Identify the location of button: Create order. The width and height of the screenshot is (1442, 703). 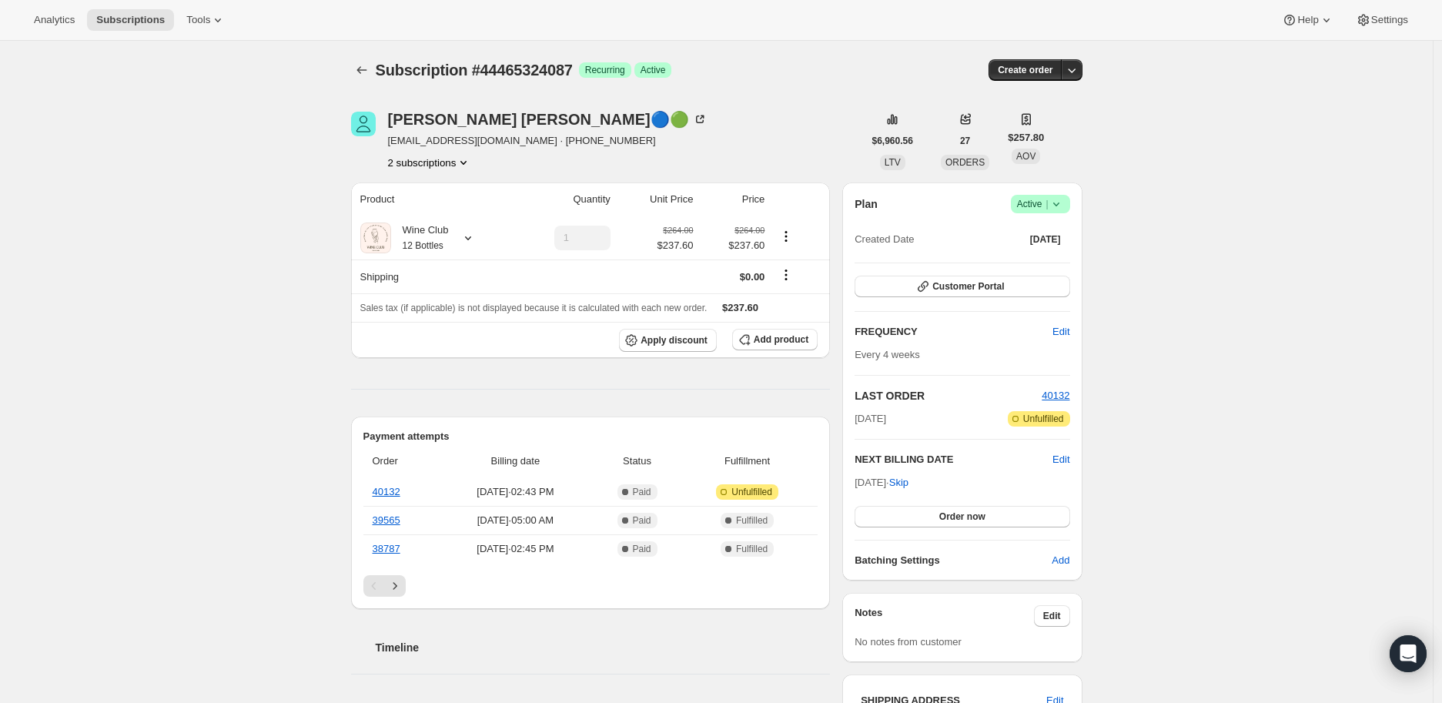
(1025, 70).